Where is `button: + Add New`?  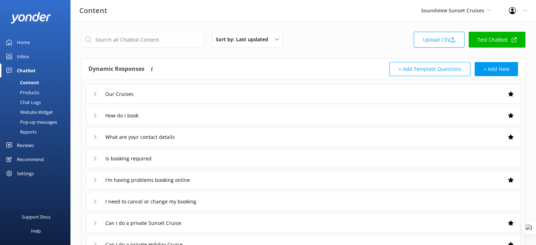
button: + Add New is located at coordinates (496, 69).